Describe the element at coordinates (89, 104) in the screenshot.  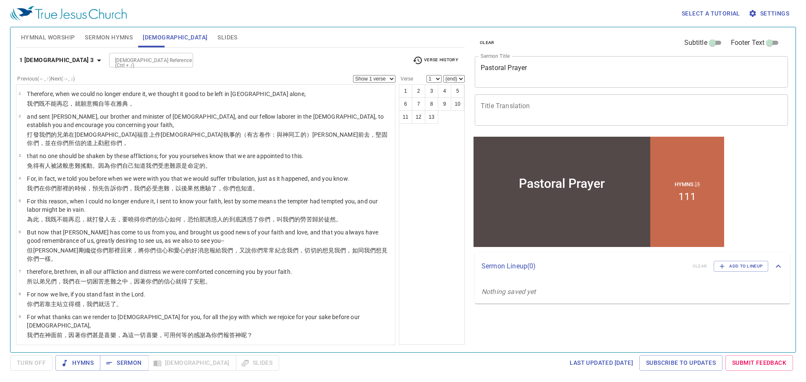
I see `wg1352: 不能再` at that location.